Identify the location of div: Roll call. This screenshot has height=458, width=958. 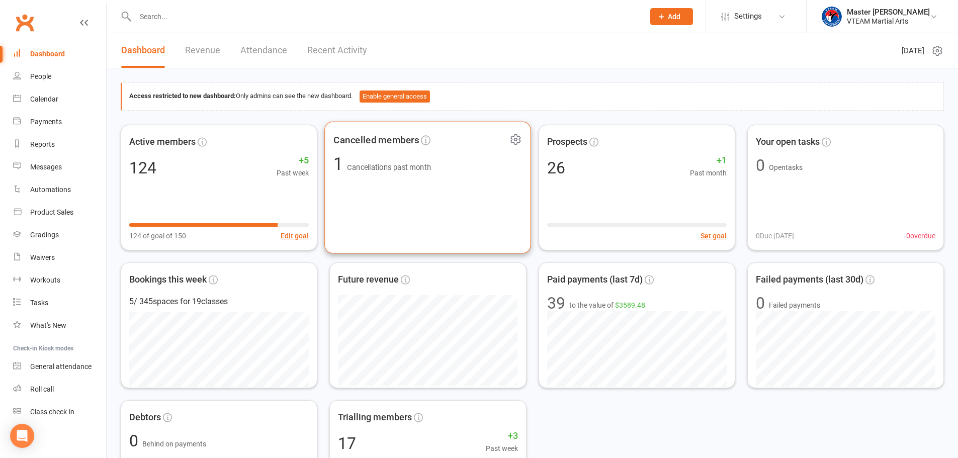
(42, 389).